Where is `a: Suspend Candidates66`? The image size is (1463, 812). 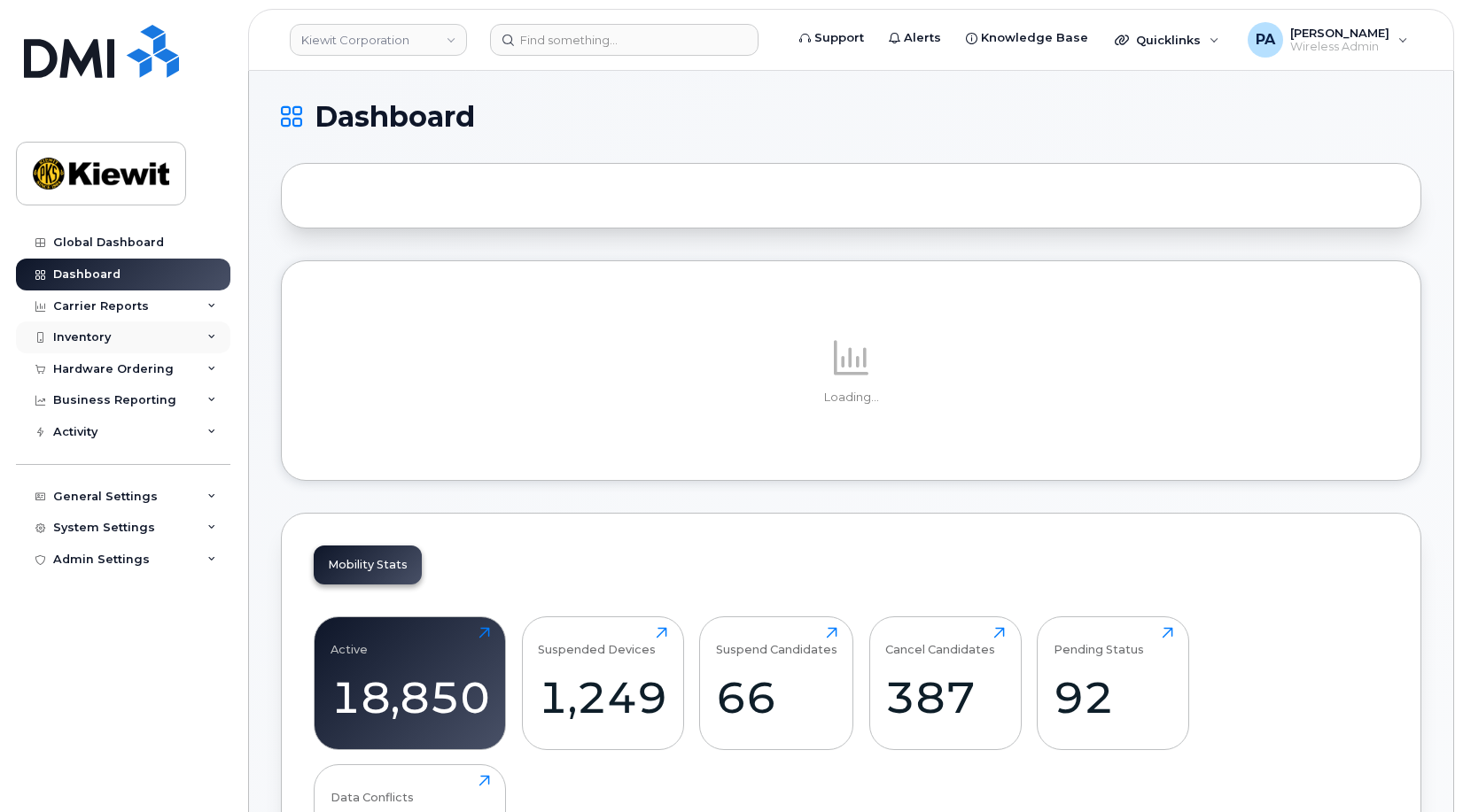
a: Suspend Candidates66 is located at coordinates (776, 684).